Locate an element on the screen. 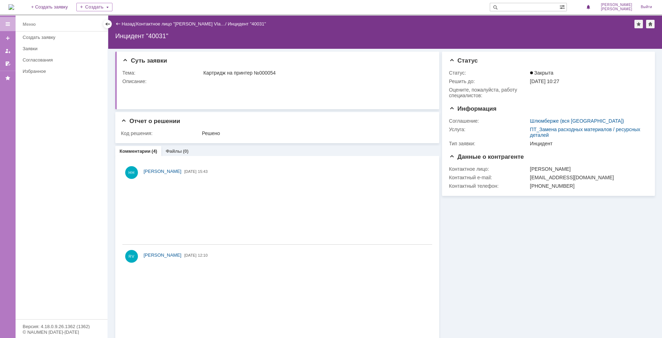 This screenshot has height=338, width=662. div: Тип заявки: is located at coordinates (488, 143).